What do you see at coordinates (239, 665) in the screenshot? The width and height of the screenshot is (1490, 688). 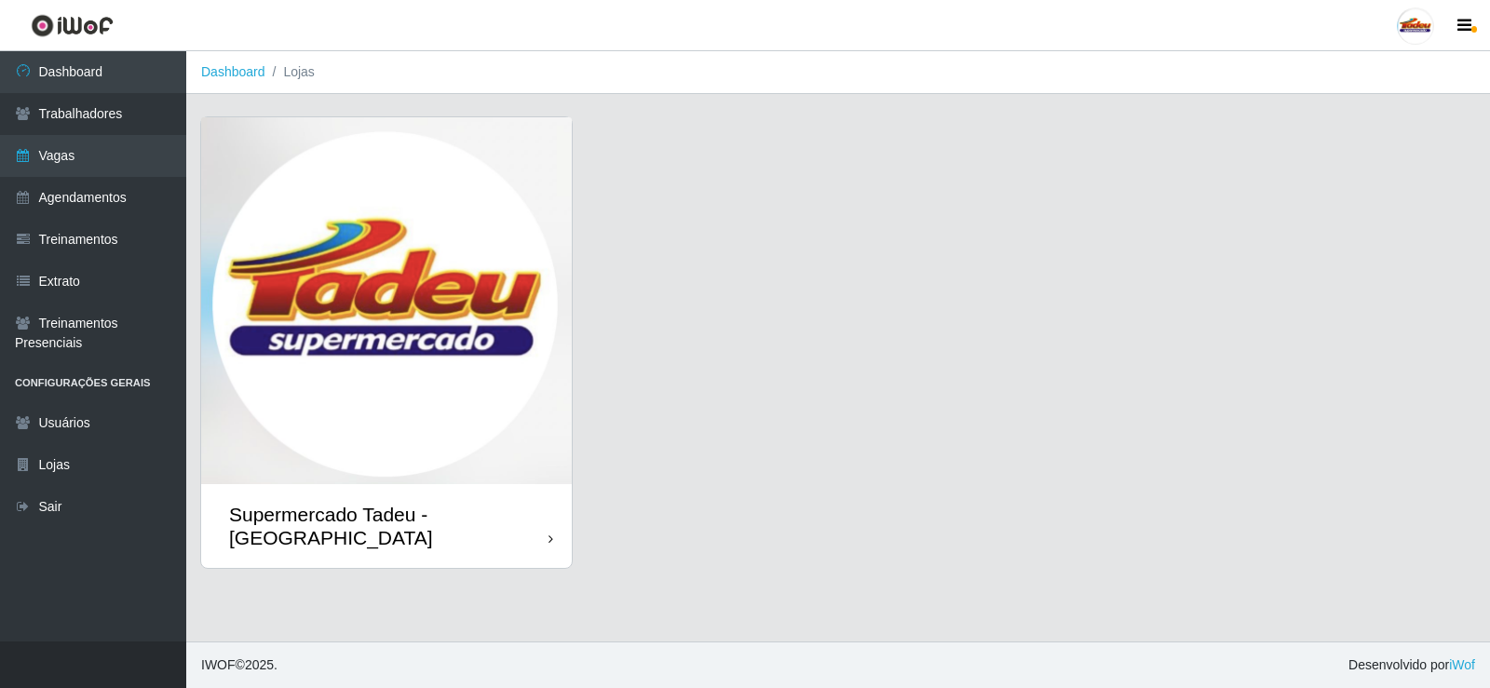 I see `span: © 2025 .` at bounding box center [239, 665].